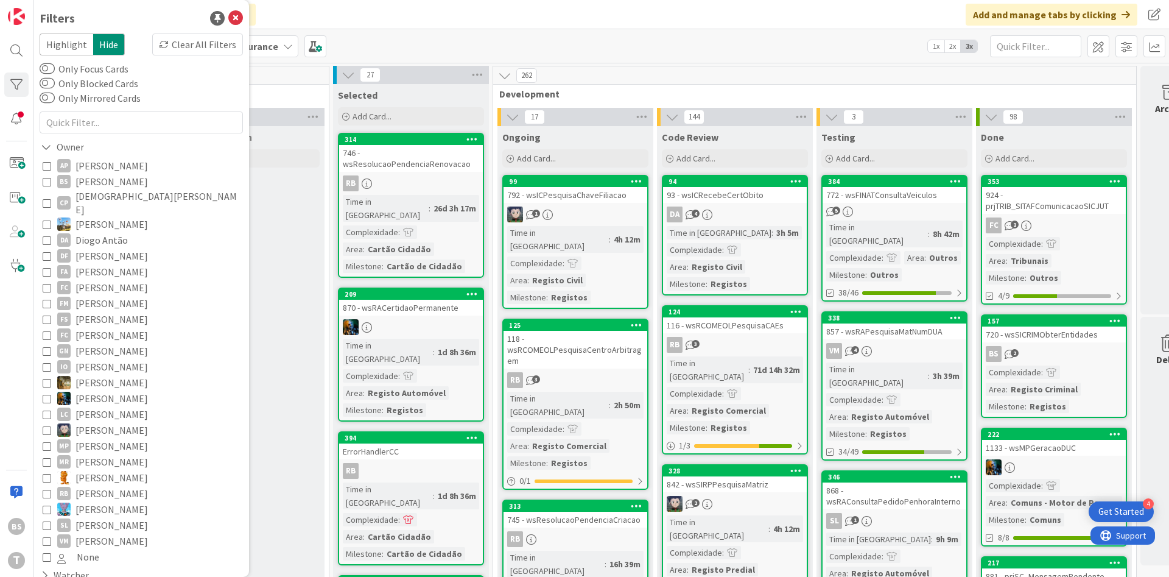 The image size is (1169, 577). I want to click on div: 1133 - wsMPGeracaoDUC, so click(1054, 447).